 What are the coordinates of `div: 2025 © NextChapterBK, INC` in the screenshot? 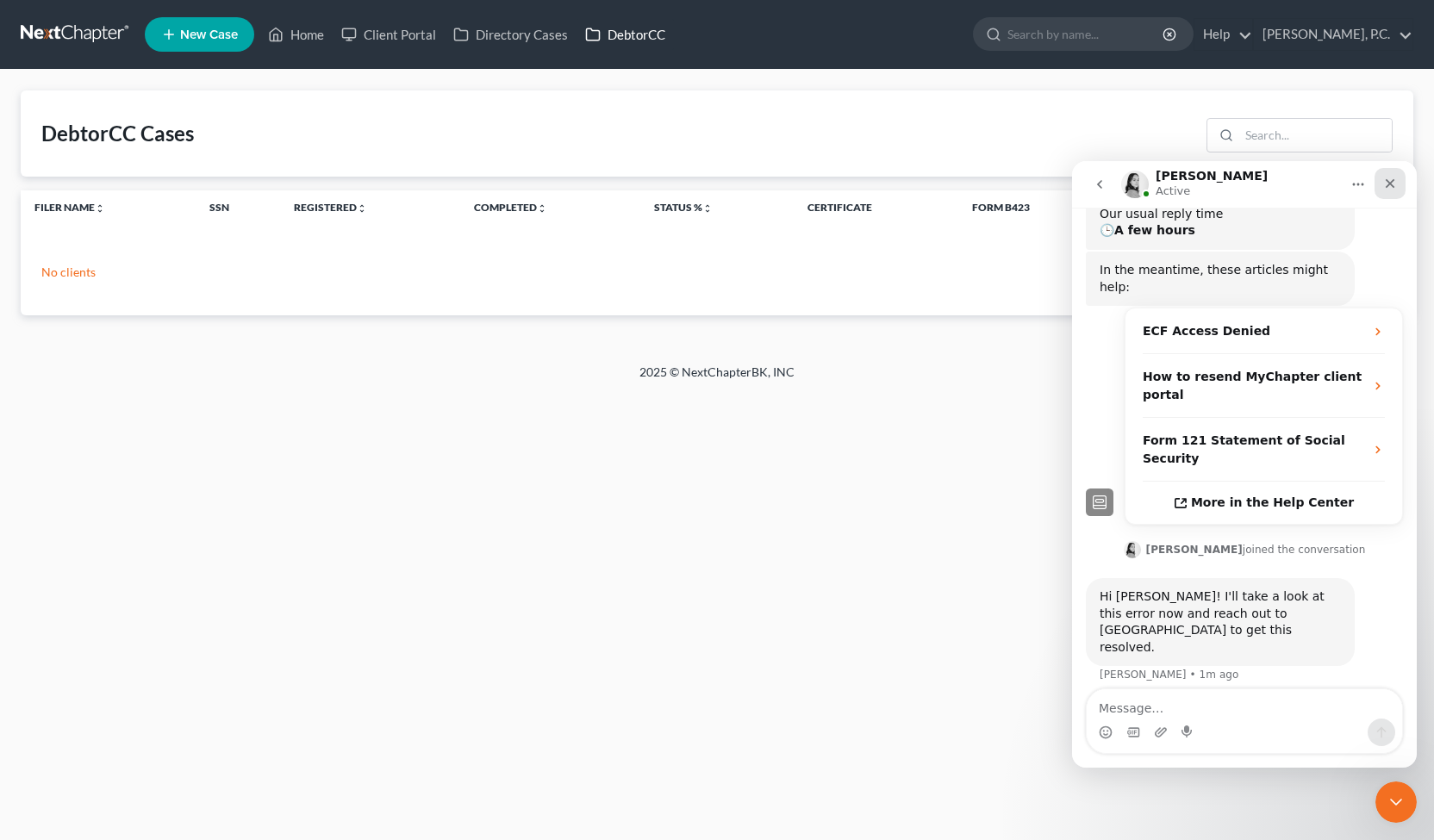 It's located at (717, 379).